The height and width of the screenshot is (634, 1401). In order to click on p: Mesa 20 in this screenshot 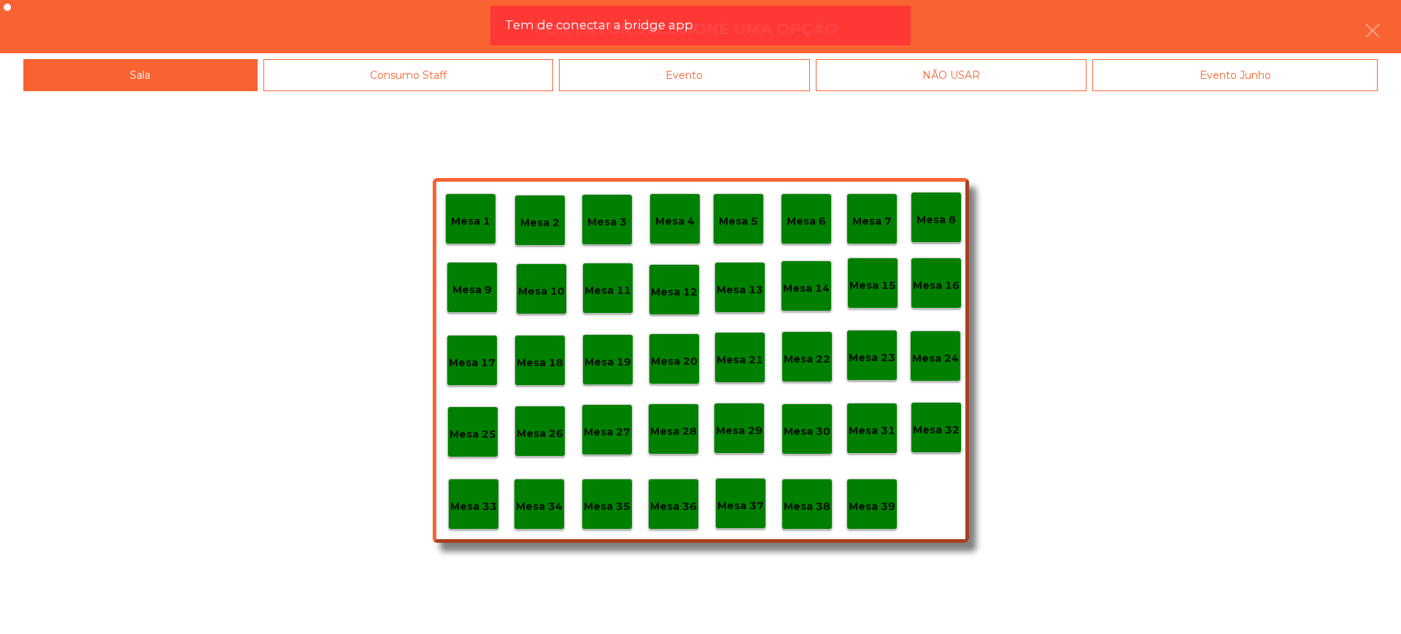, I will do `click(674, 361)`.